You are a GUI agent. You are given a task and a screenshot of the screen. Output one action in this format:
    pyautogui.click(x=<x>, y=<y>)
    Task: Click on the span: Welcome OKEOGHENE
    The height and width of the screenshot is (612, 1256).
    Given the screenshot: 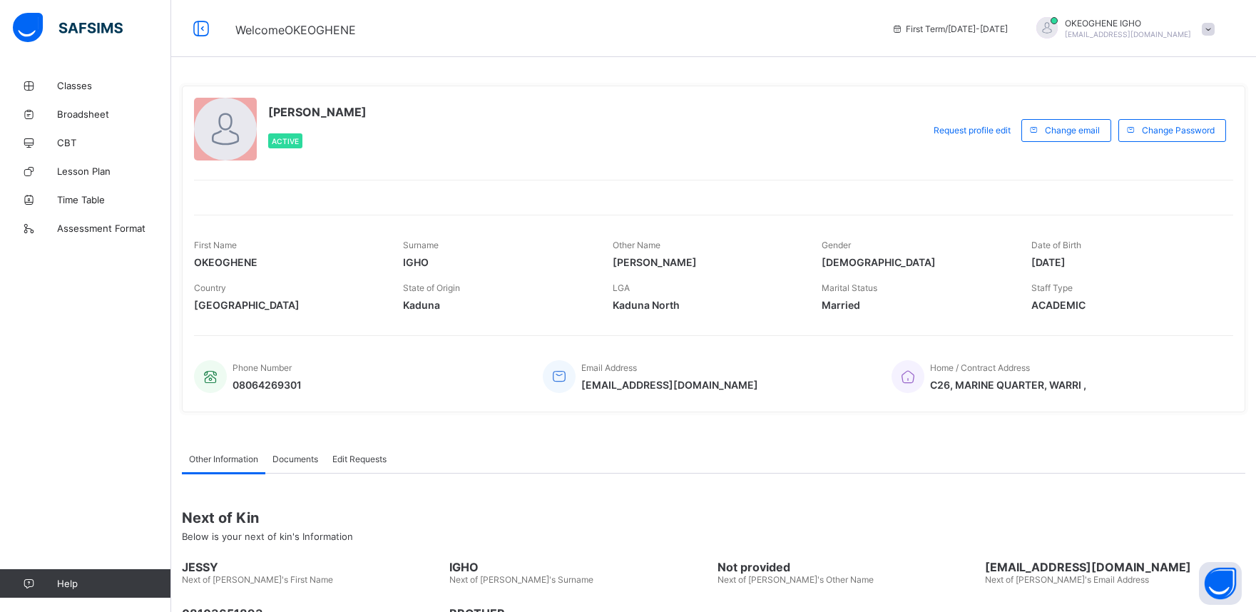 What is the action you would take?
    pyautogui.click(x=295, y=30)
    